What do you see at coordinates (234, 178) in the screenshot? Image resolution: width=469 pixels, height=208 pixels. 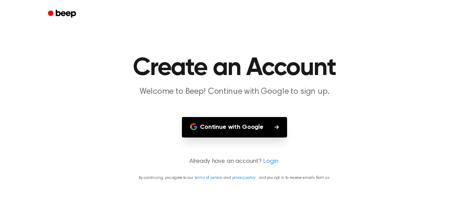 I see `p: By continuing, you agree to our and , and you opt in to receive emails from us.` at bounding box center [234, 178].